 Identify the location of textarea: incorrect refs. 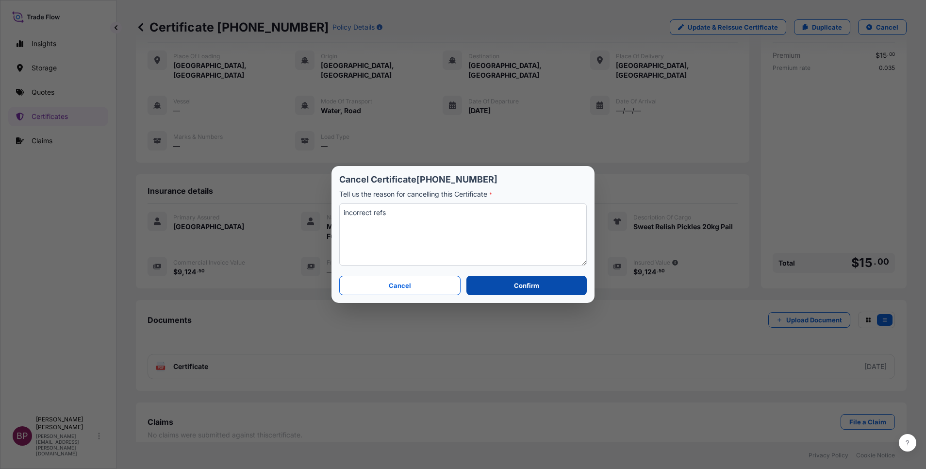
(463, 234).